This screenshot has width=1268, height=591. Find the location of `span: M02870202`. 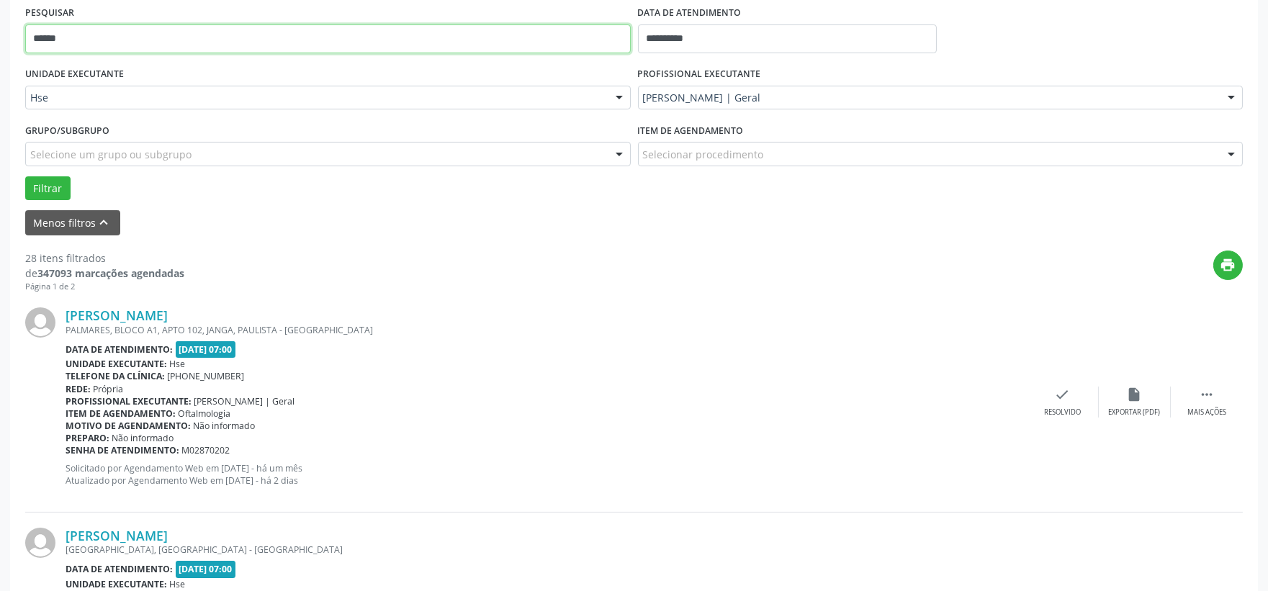

span: M02870202 is located at coordinates (206, 450).